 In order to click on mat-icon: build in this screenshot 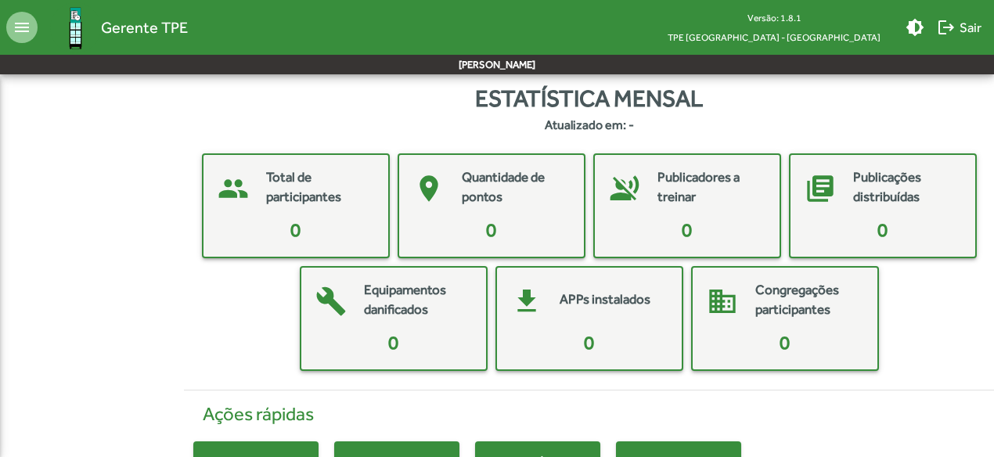, I will do `click(331, 301)`.